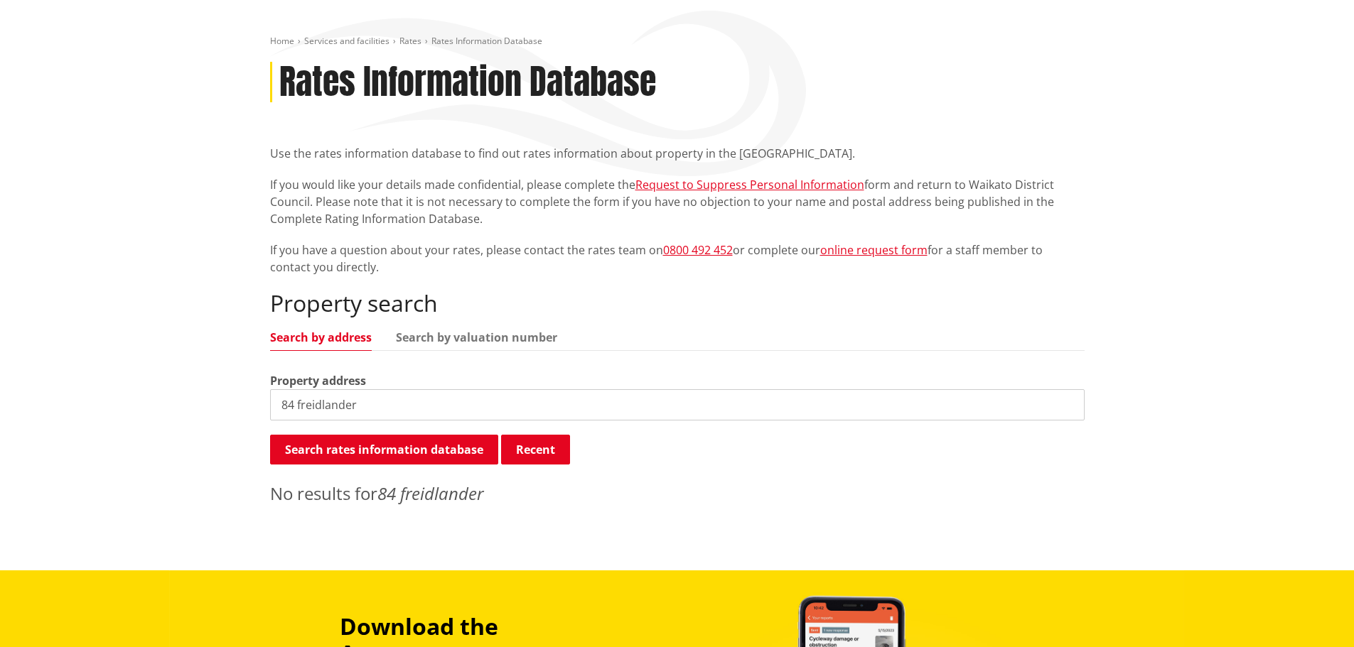  Describe the element at coordinates (410, 41) in the screenshot. I see `a: Rates` at that location.